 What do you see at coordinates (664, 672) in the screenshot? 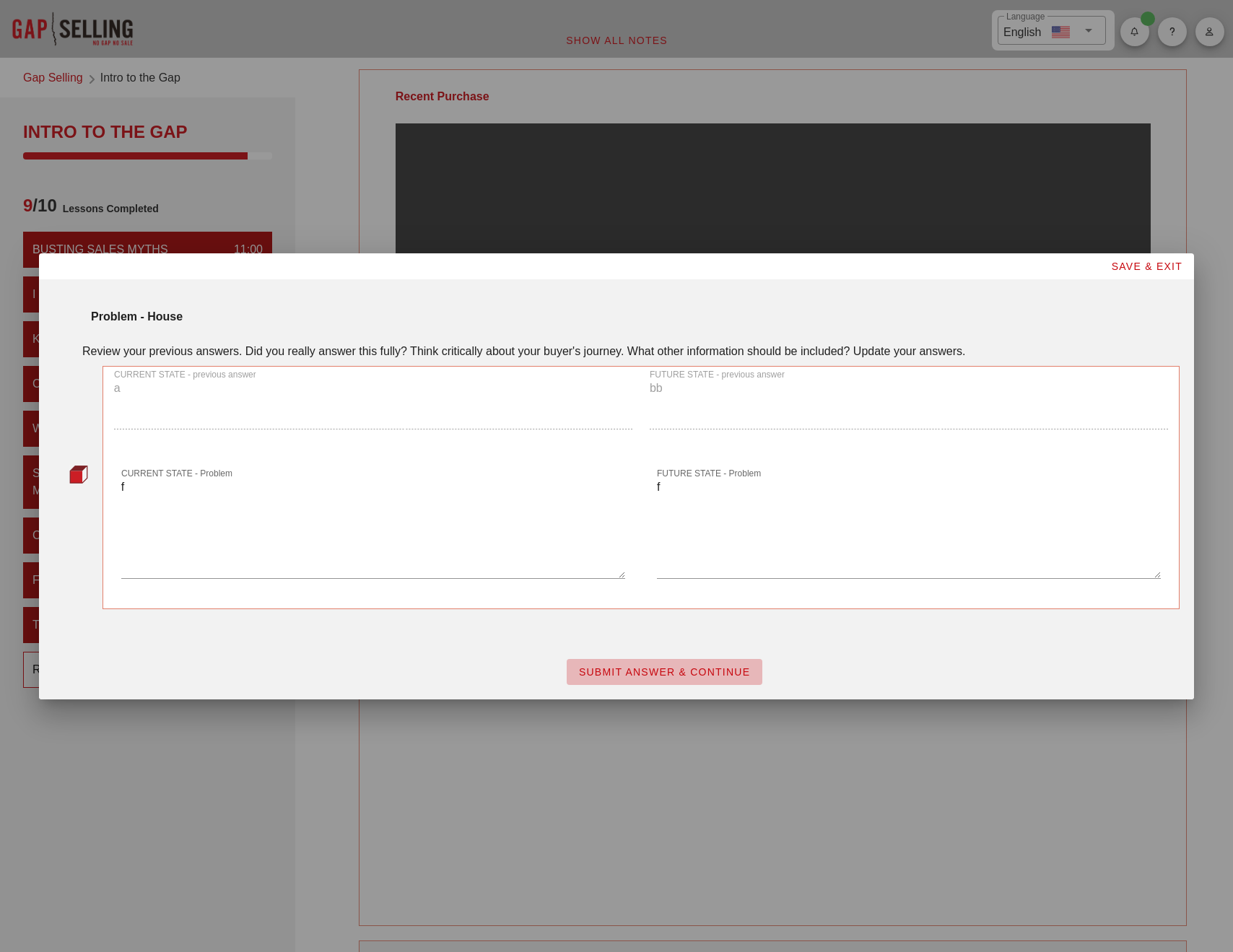
I see `span: SUBMIT ANSWER & CONTINUE` at bounding box center [664, 672].